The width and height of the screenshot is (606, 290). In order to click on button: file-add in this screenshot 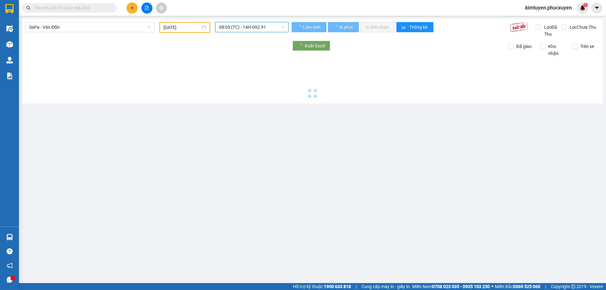, I will do `click(147, 8)`.